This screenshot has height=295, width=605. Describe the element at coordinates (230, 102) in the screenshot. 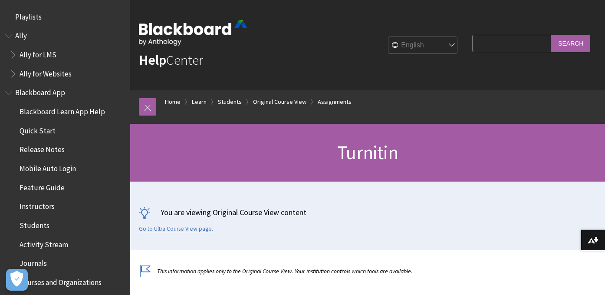

I see `a: Students` at that location.